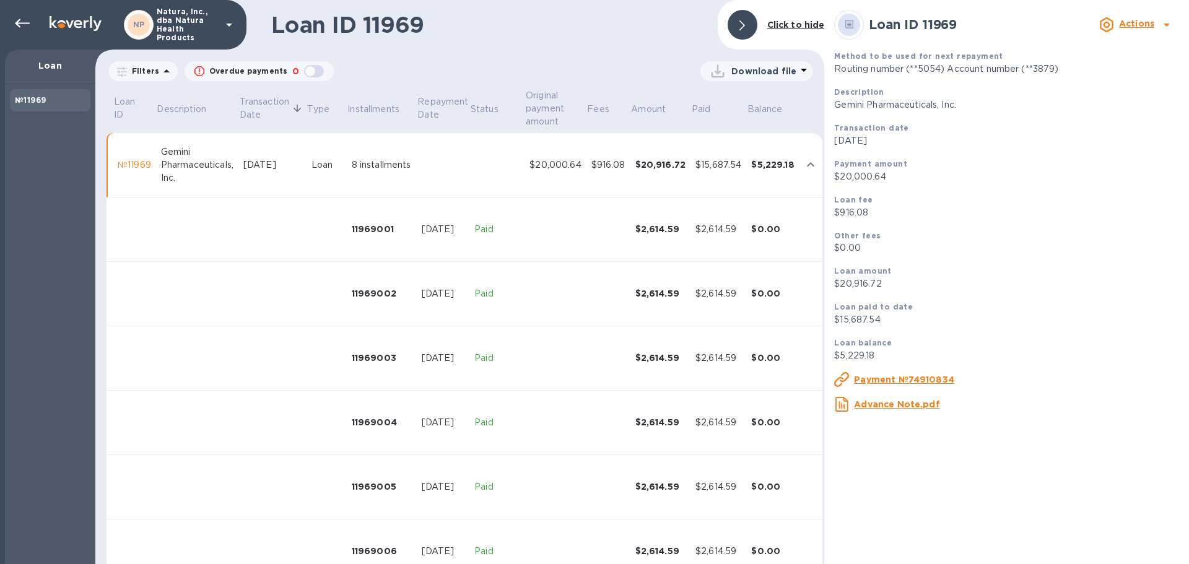 The height and width of the screenshot is (564, 1189). Describe the element at coordinates (381, 422) in the screenshot. I see `div: 11969004` at that location.